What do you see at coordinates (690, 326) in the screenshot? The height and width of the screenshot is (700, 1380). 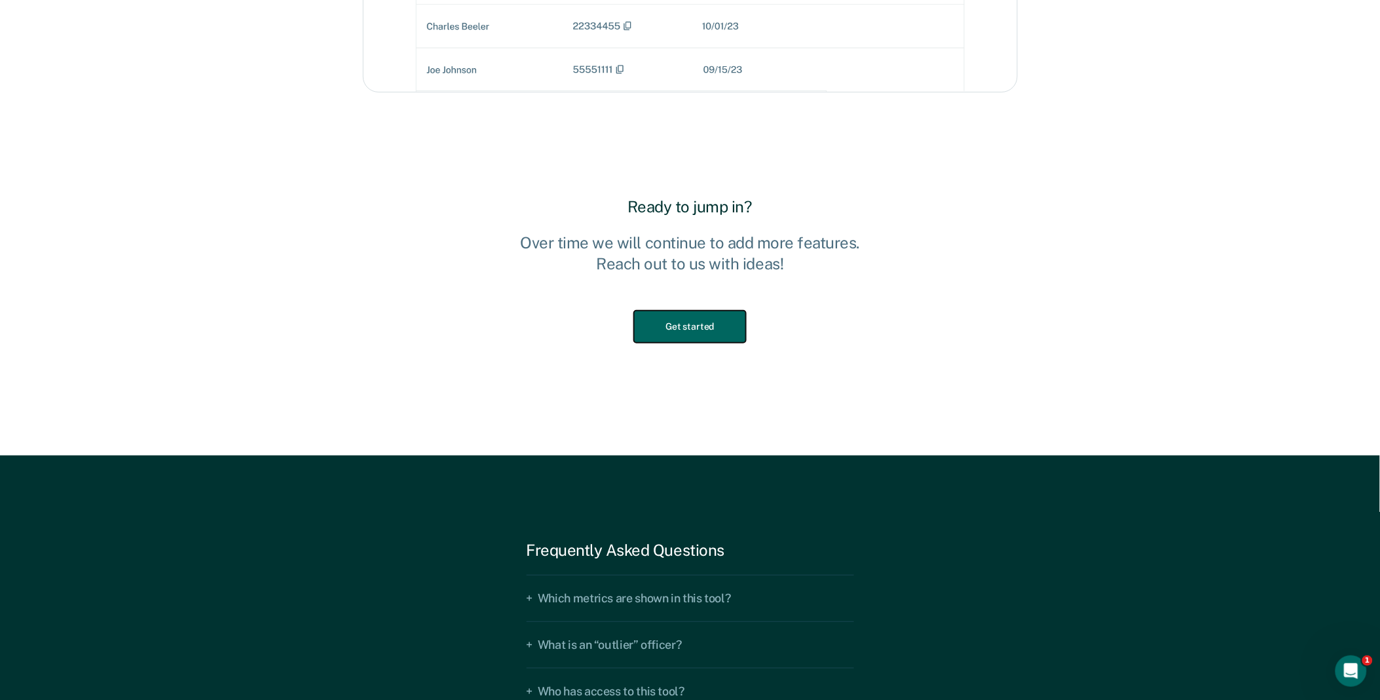 I see `button: Get started` at bounding box center [690, 326].